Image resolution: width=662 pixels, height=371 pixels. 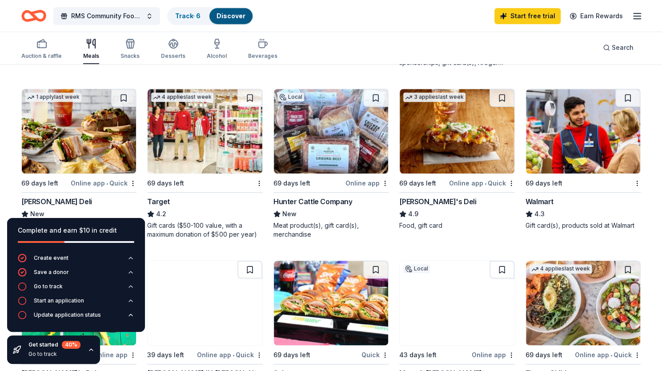 I want to click on div: Complete and earn $10 in credit, so click(x=76, y=230).